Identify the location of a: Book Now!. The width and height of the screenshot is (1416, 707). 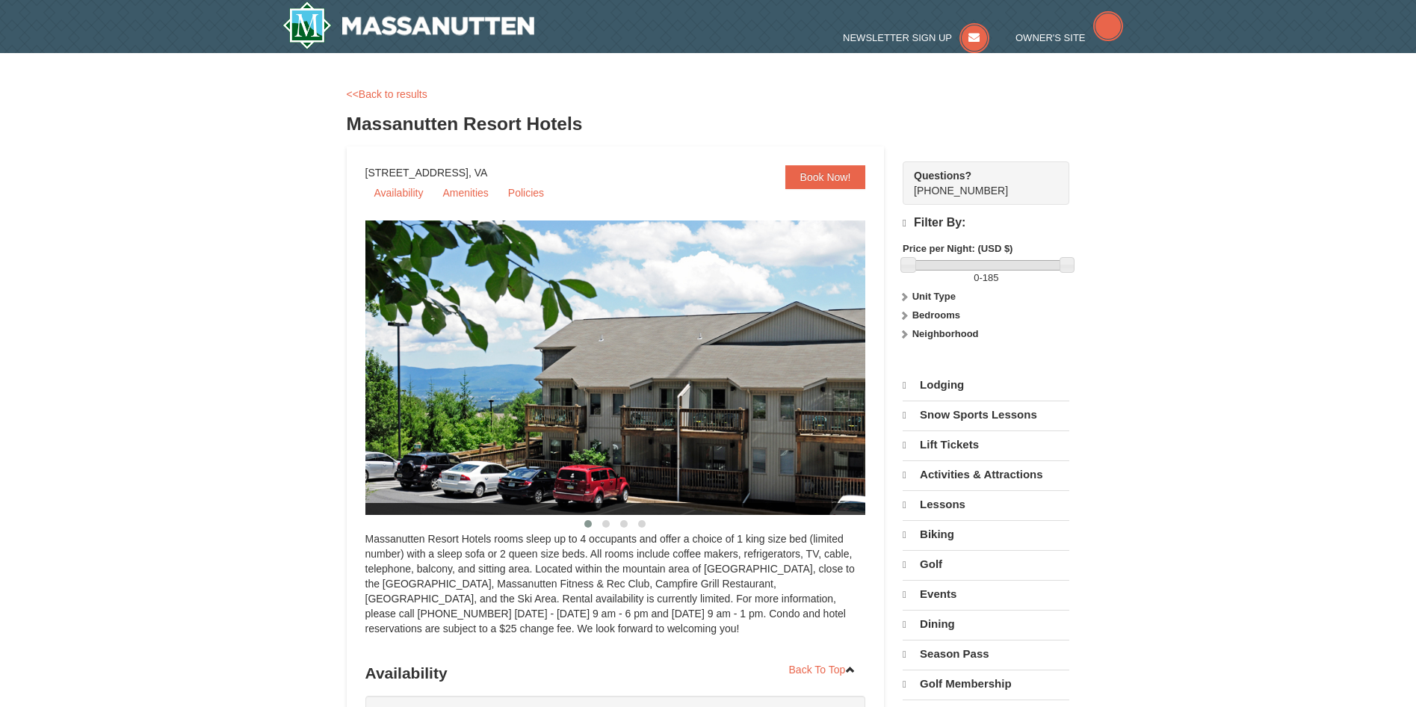
(826, 177).